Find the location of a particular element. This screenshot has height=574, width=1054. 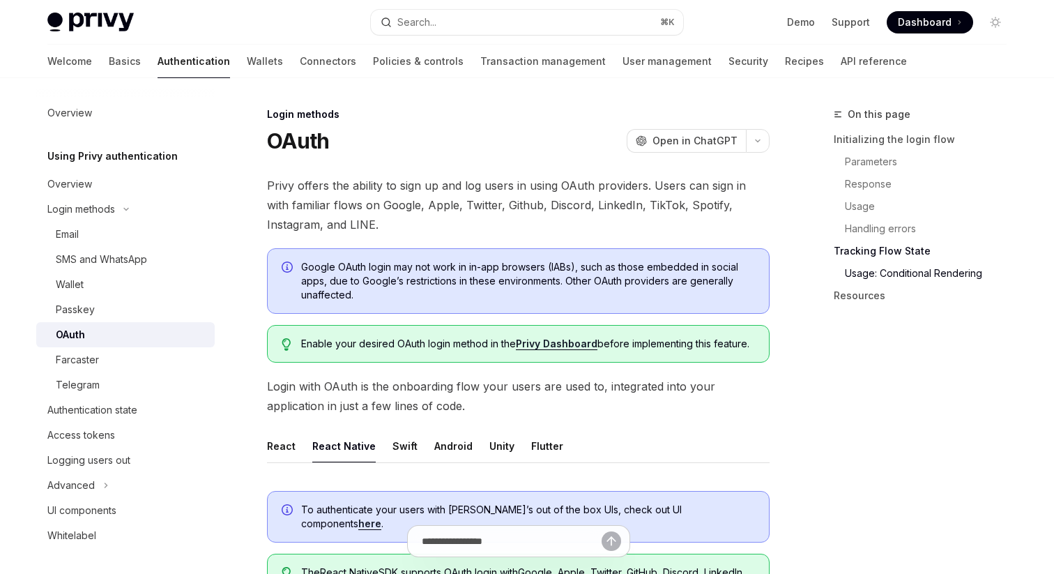

a: Connectors is located at coordinates (328, 61).